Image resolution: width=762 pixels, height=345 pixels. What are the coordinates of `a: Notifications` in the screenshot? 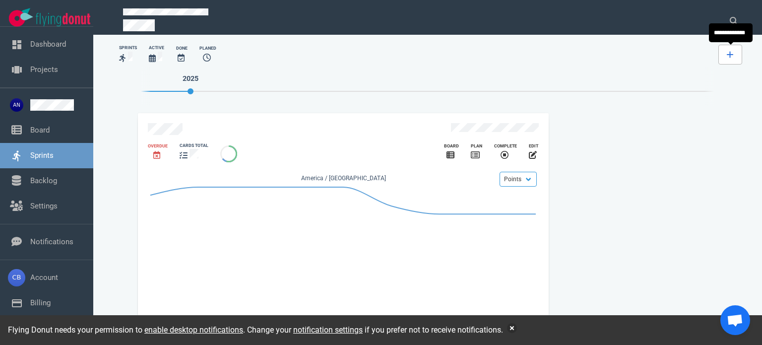 It's located at (52, 242).